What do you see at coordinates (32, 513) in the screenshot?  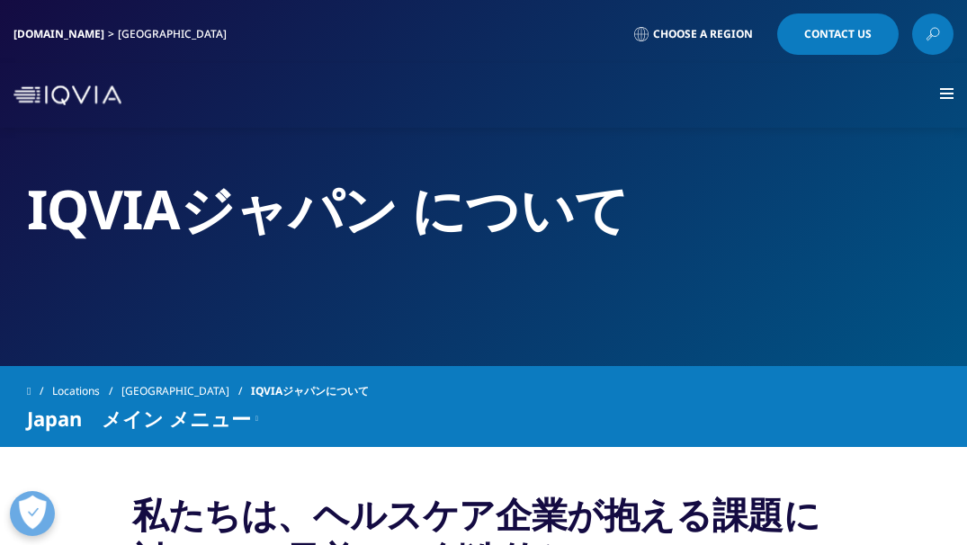 I see `button: 優先設定センターを開く` at bounding box center [32, 513].